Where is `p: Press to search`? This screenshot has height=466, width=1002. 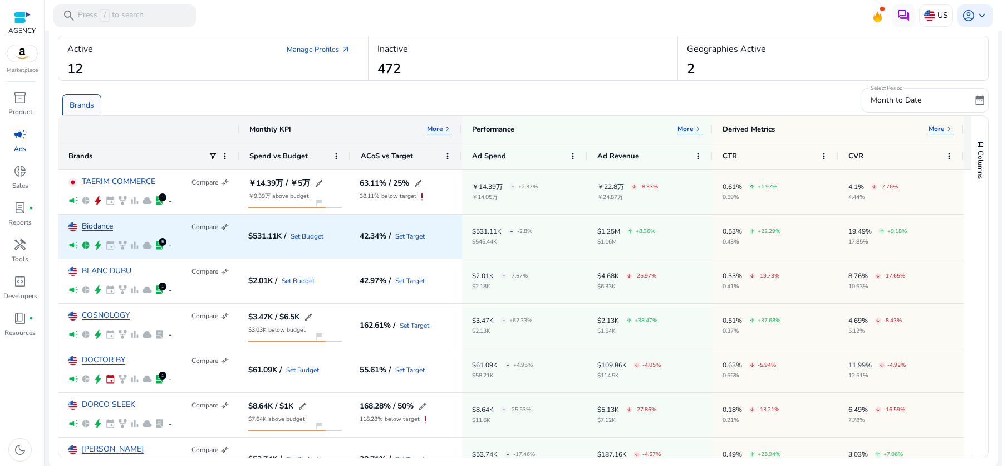
p: Press to search is located at coordinates (111, 16).